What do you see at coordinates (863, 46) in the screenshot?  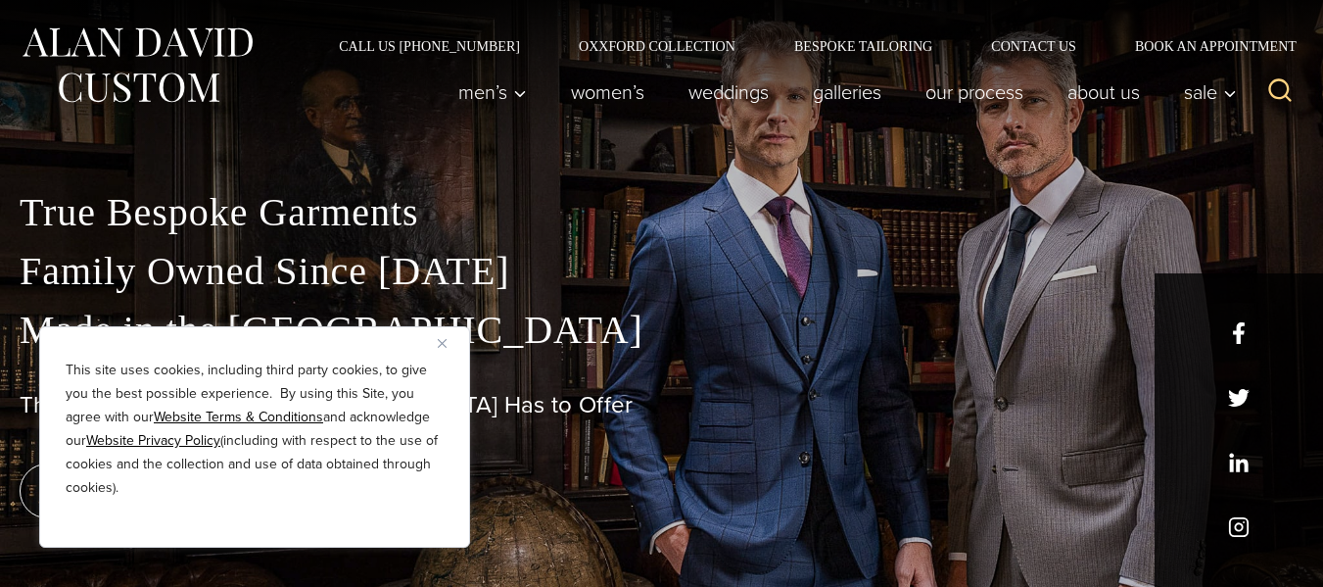 I see `a: Bespoke Tailoring` at bounding box center [863, 46].